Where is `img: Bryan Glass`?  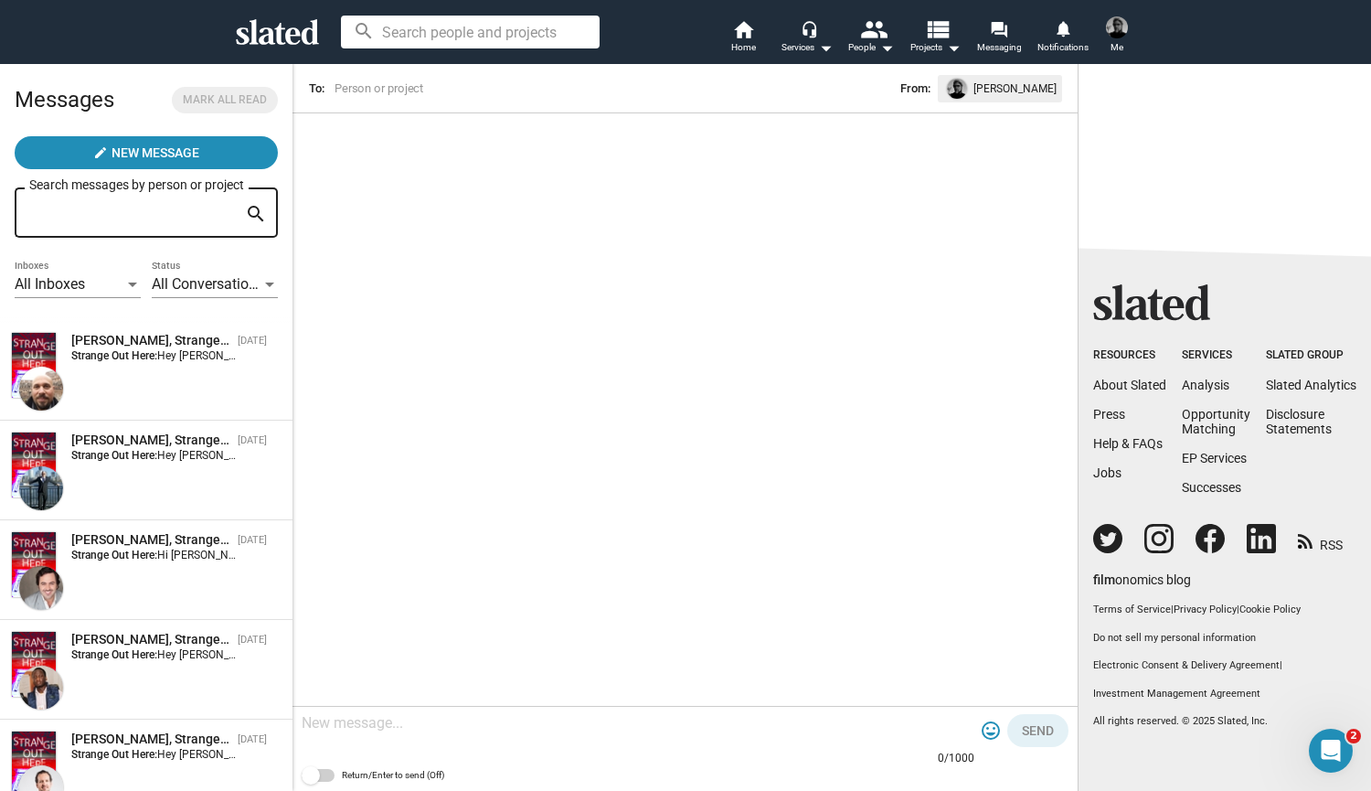
img: Bryan Glass is located at coordinates (41, 488).